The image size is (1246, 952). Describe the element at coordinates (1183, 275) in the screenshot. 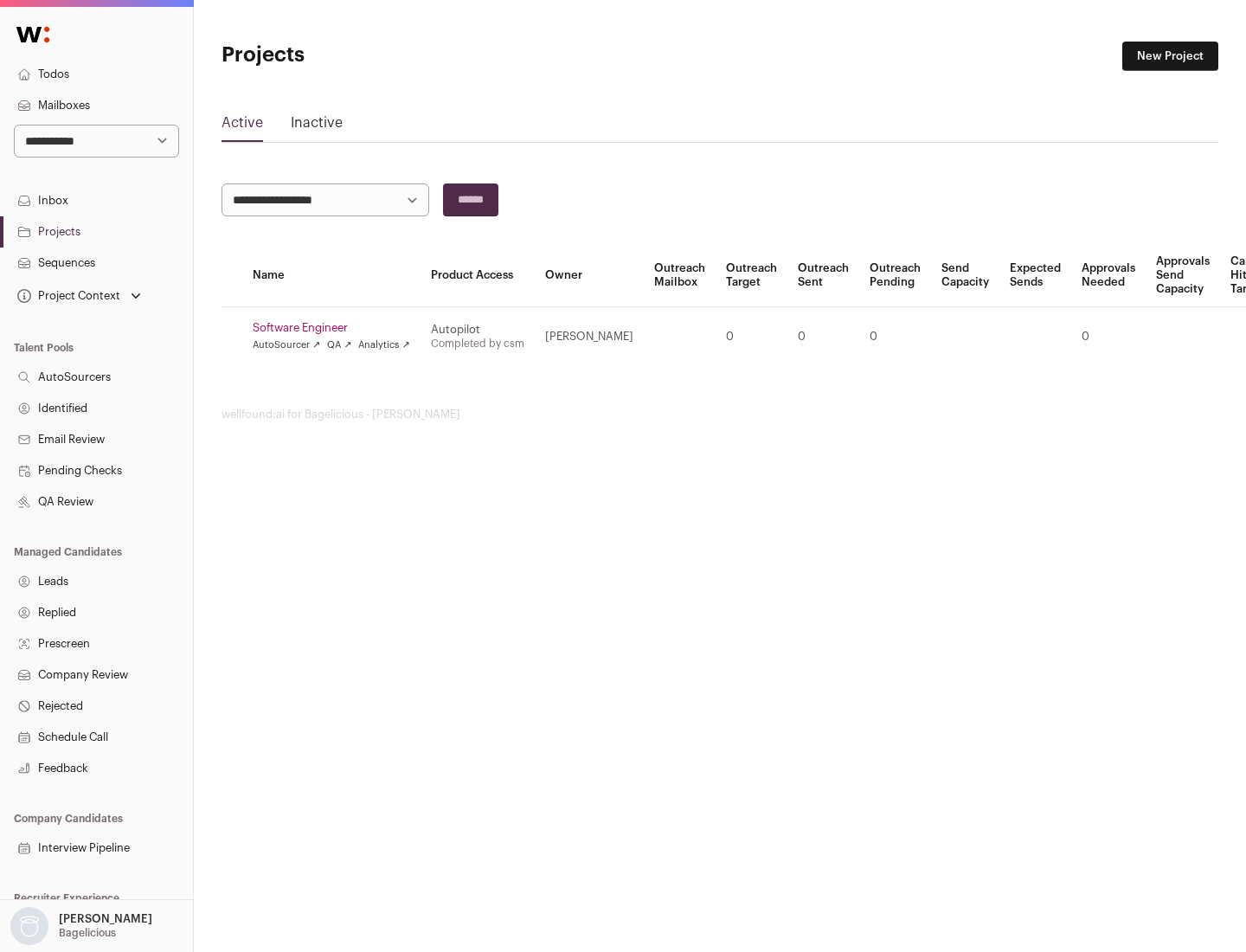

I see `th: Approvals Send Capacity` at that location.